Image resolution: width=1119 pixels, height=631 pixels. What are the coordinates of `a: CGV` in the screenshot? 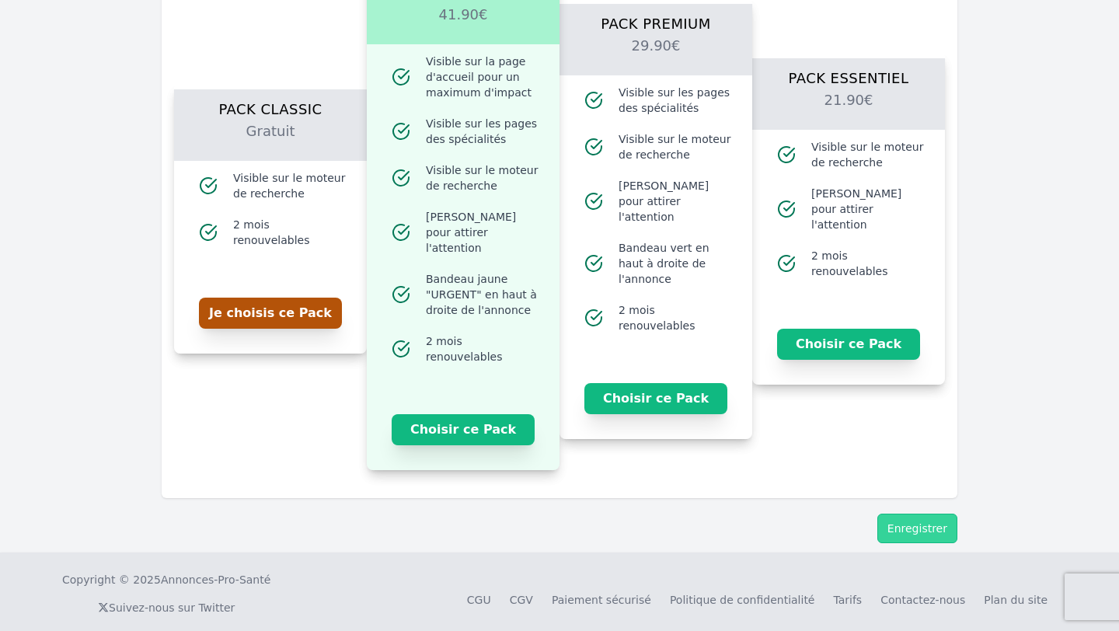 It's located at (522, 600).